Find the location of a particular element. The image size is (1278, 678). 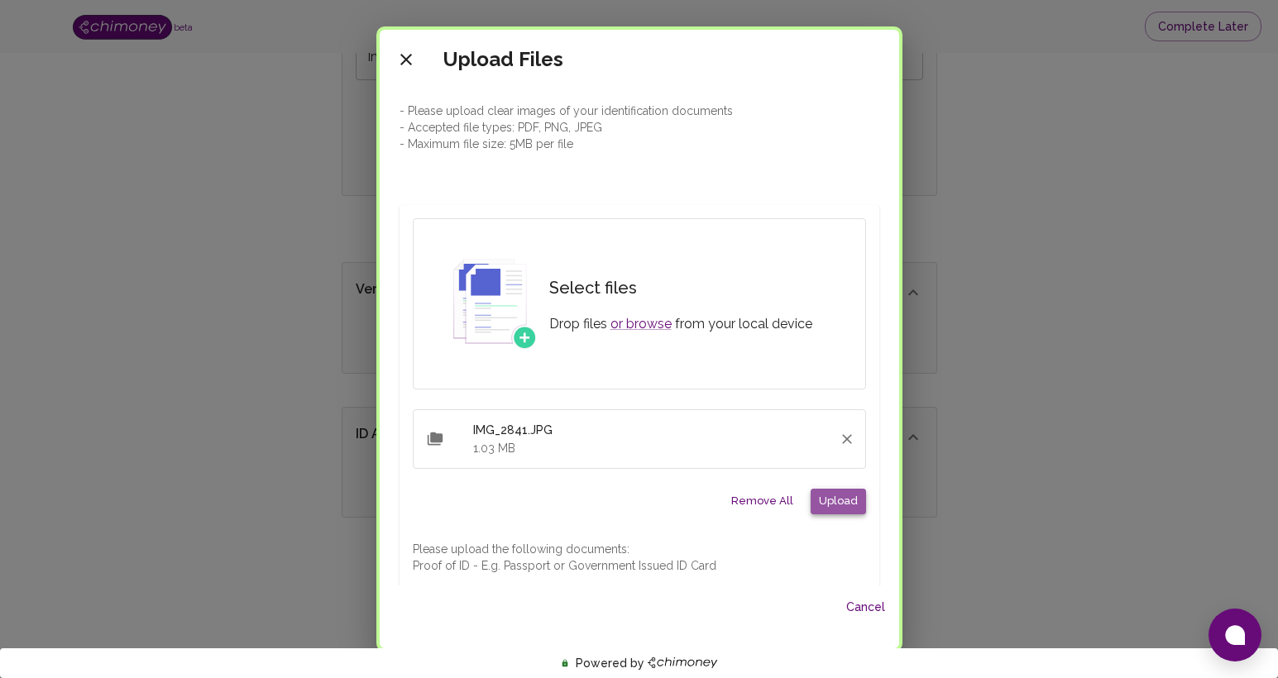

button: Remove is located at coordinates (847, 439).